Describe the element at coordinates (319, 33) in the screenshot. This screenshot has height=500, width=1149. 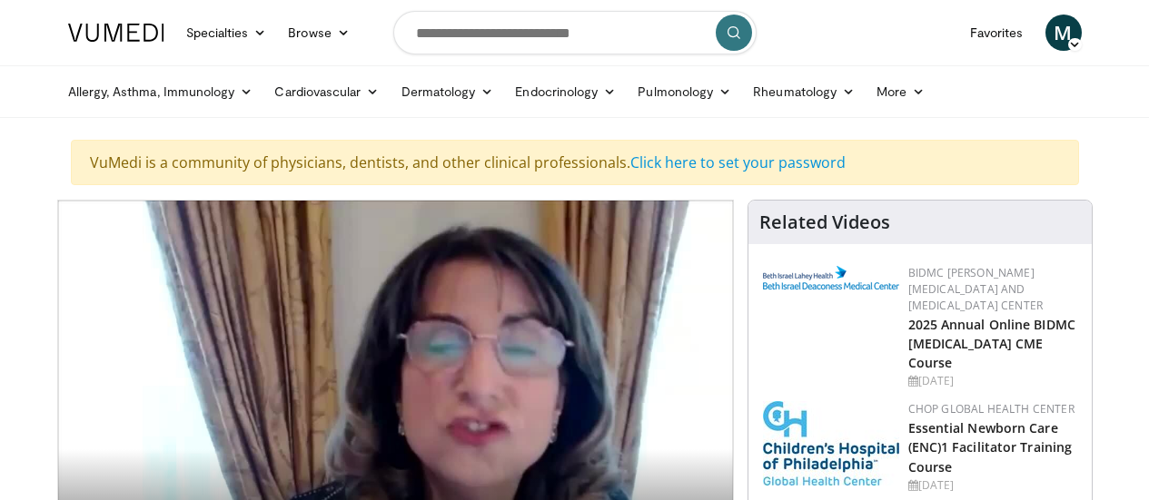
I see `a: Browse` at that location.